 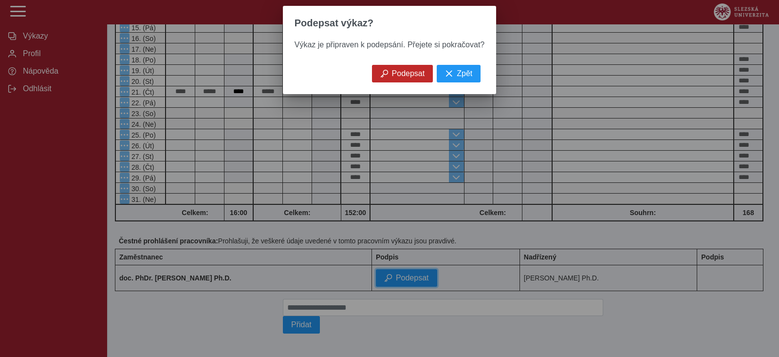 I want to click on span: Podepsat, so click(x=409, y=74).